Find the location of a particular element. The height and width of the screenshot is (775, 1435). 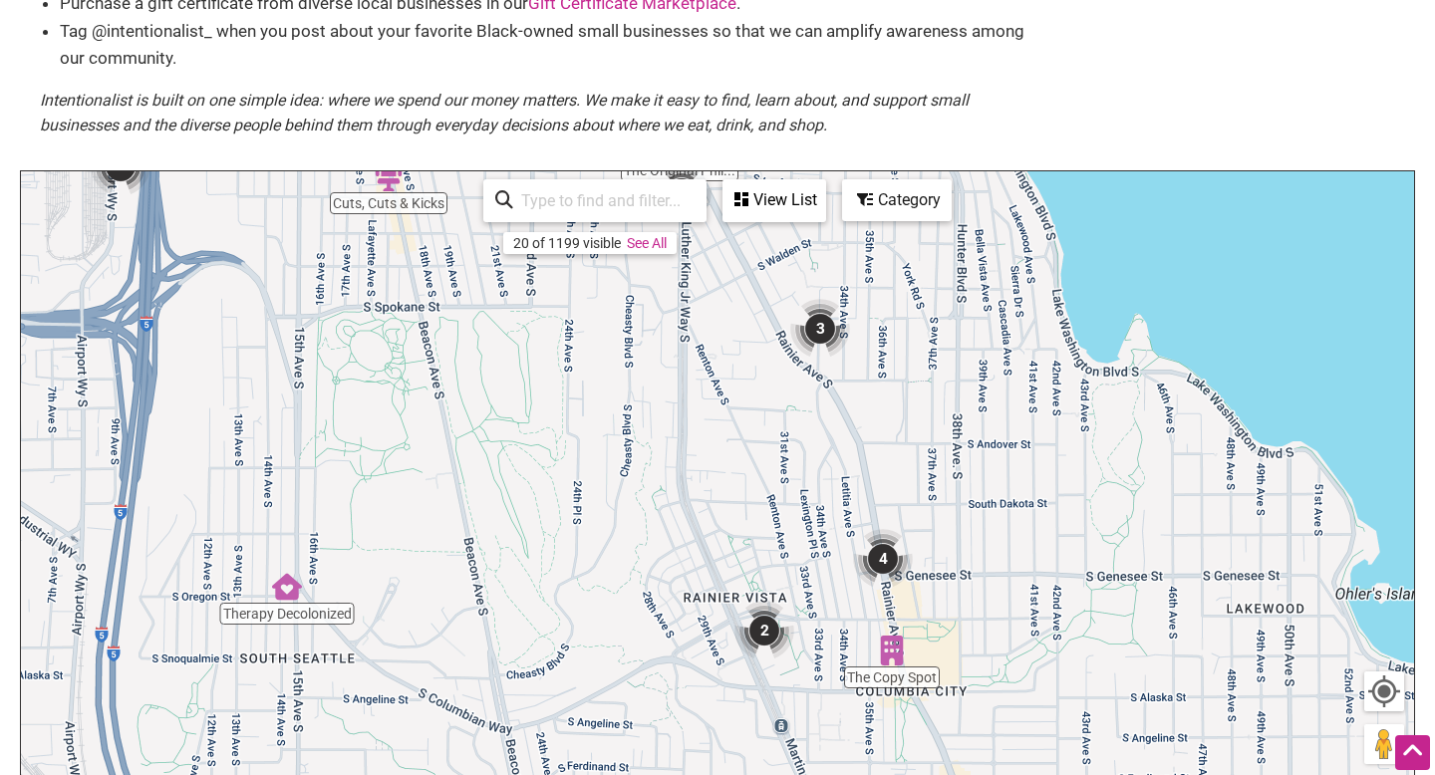

div: 3 is located at coordinates (820, 329).